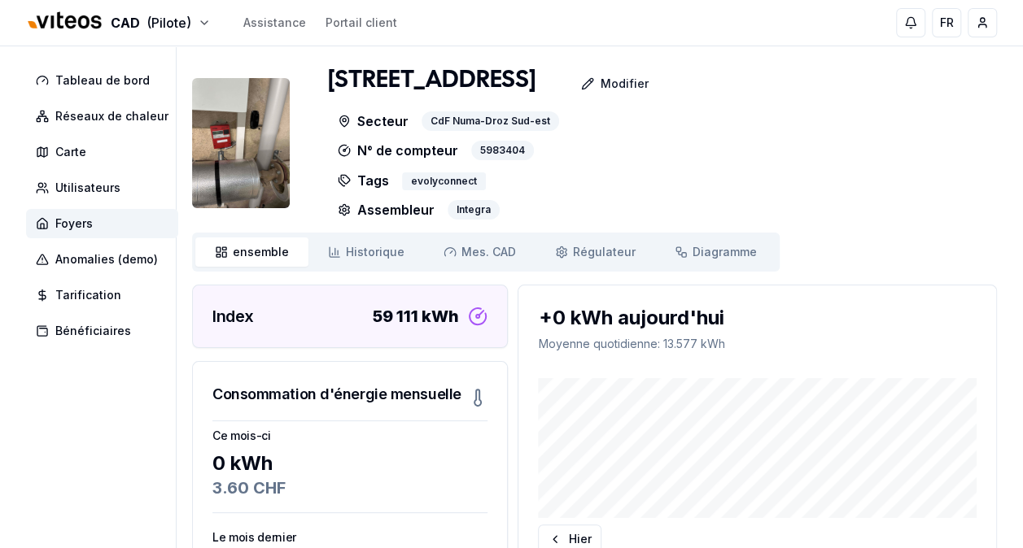 The width and height of the screenshot is (1023, 548). I want to click on span: CAD, so click(125, 23).